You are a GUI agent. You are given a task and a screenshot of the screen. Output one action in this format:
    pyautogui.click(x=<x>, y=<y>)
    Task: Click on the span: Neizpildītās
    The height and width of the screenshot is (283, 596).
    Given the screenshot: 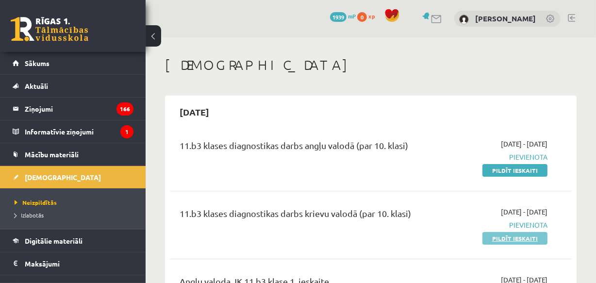 What is the action you would take?
    pyautogui.click(x=35, y=202)
    